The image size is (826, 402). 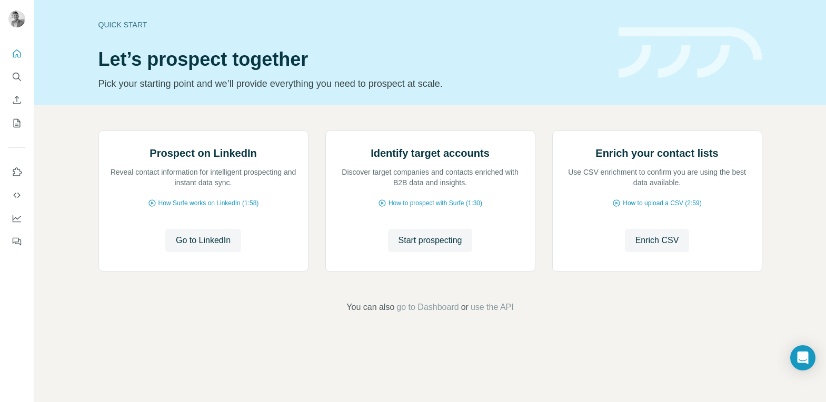 What do you see at coordinates (203, 240) in the screenshot?
I see `span: Go to LinkedIn` at bounding box center [203, 240].